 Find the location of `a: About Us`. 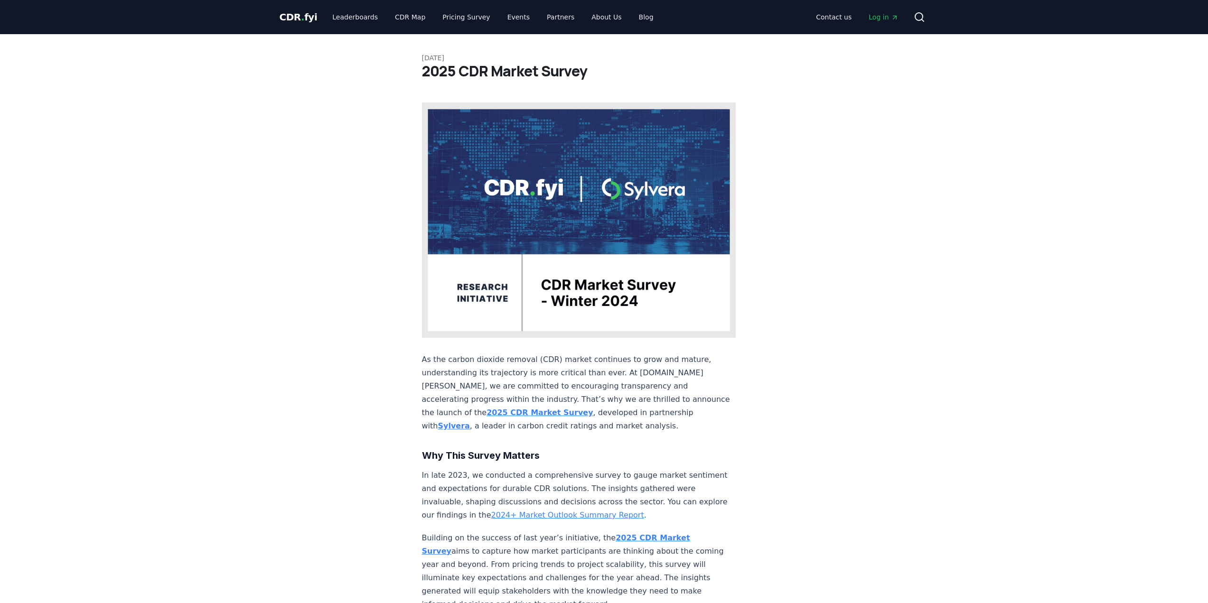

a: About Us is located at coordinates (606, 17).